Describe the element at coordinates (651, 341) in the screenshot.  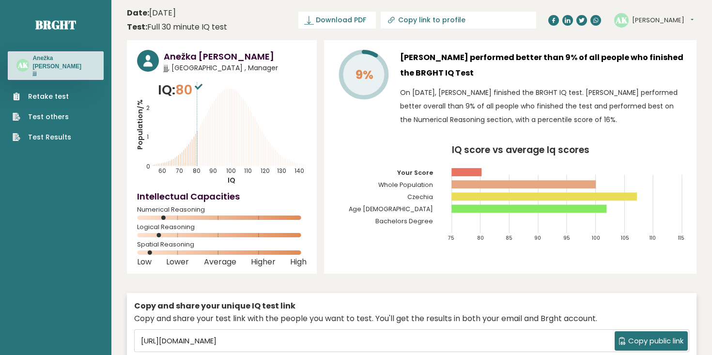
I see `button: Copy public link` at that location.